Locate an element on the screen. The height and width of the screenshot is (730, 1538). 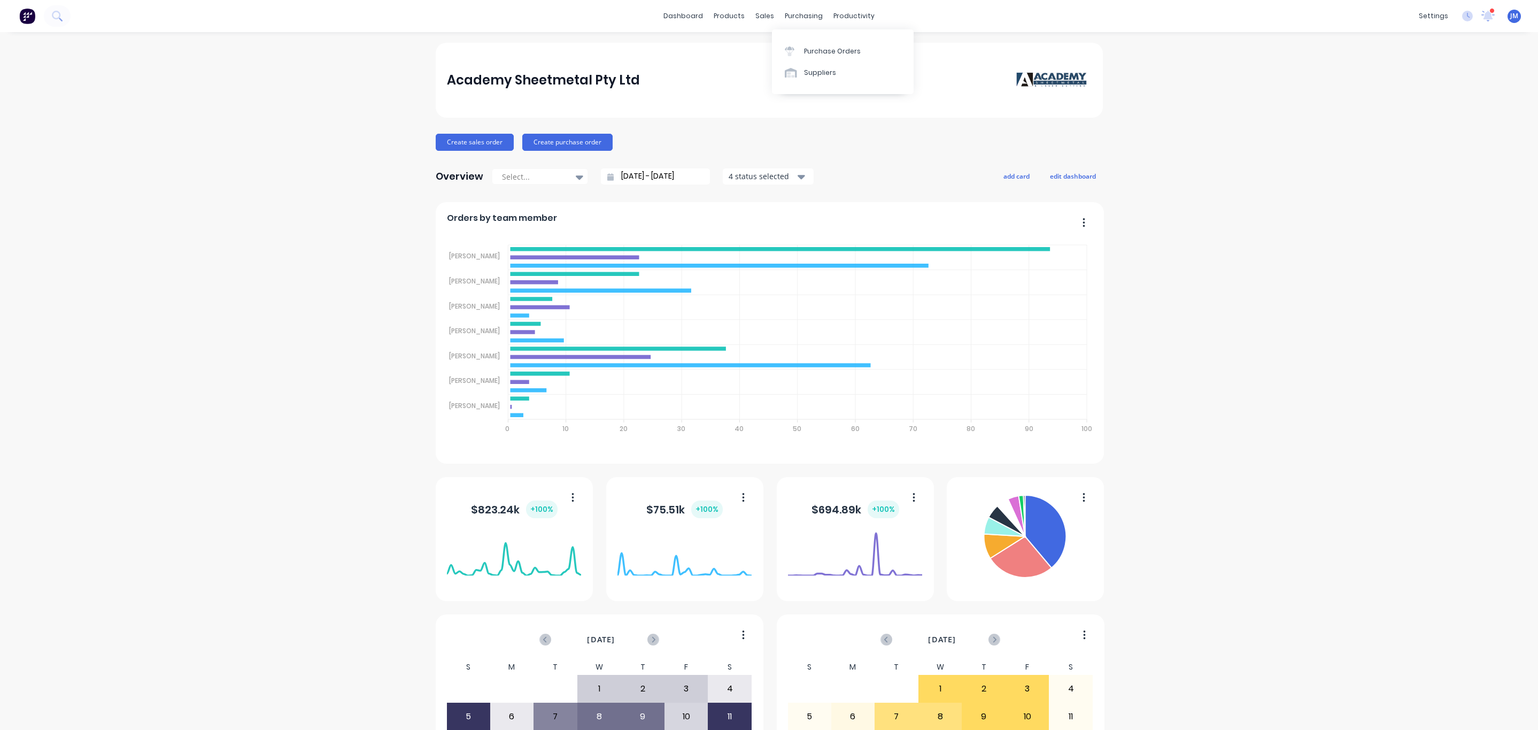
div: sales is located at coordinates (765, 16).